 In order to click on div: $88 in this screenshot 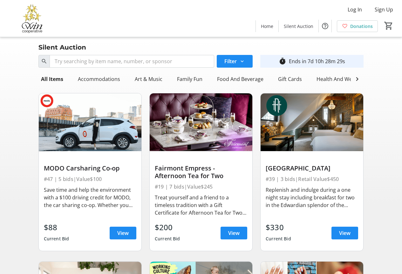, I will do `click(57, 228)`.